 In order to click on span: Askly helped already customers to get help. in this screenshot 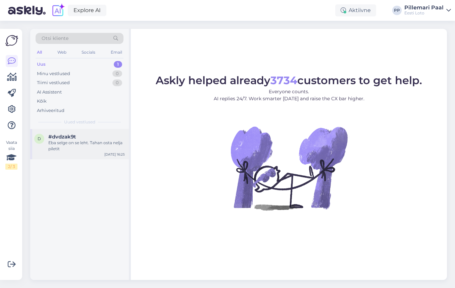, I will do `click(289, 80)`.